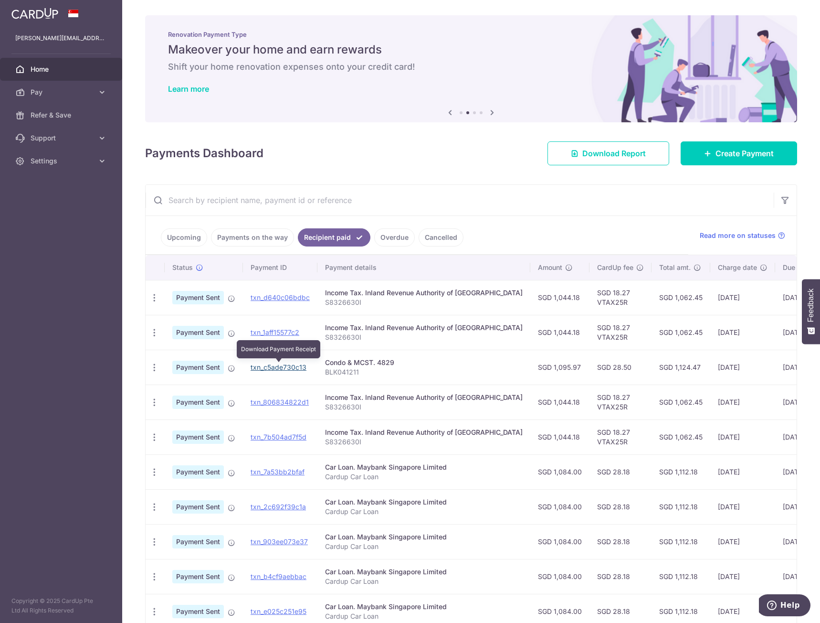  Describe the element at coordinates (278, 506) in the screenshot. I see `a: txn_2c692f39c1a` at that location.